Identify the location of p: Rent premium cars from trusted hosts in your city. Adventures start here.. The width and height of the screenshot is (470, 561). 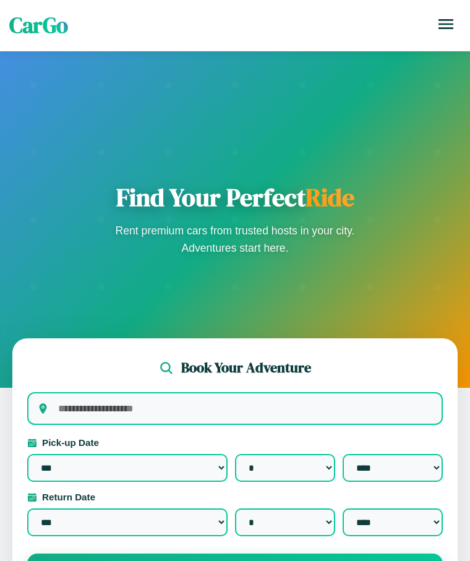
(235, 239).